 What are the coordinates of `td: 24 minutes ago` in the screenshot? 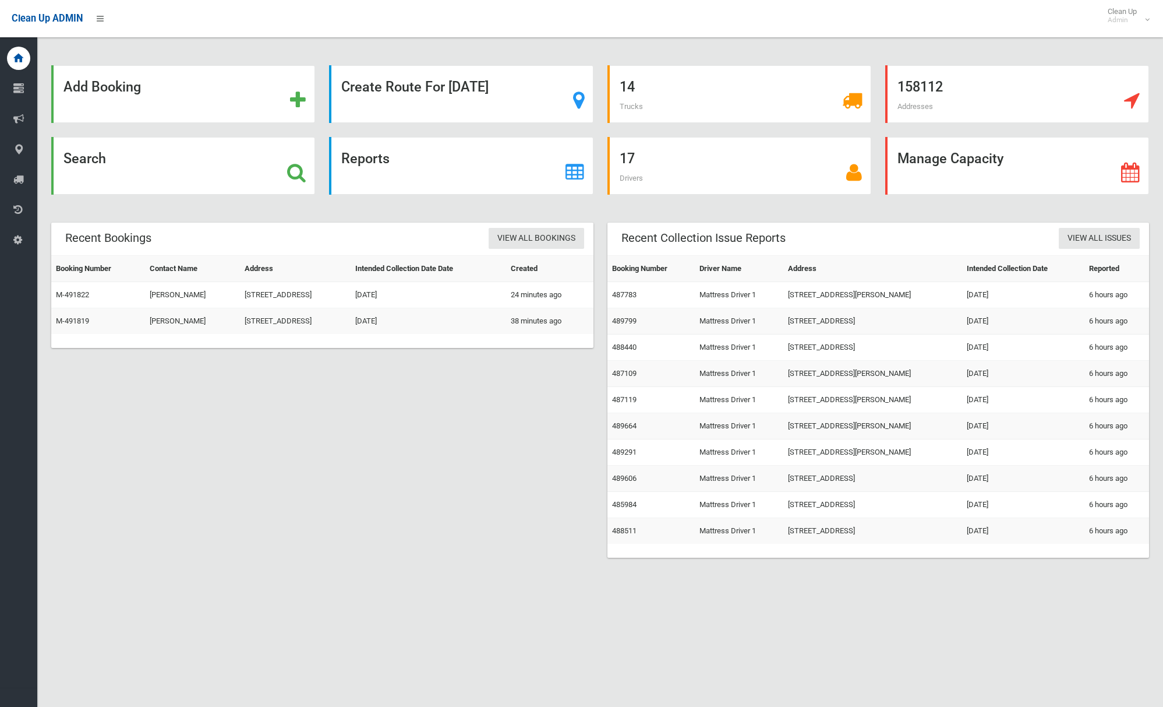 It's located at (550, 295).